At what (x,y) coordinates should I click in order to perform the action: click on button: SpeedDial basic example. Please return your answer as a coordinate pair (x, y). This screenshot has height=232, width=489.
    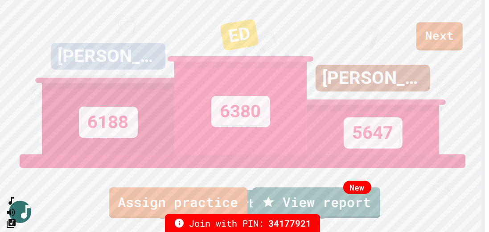
    Looking at the image, I should click on (11, 201).